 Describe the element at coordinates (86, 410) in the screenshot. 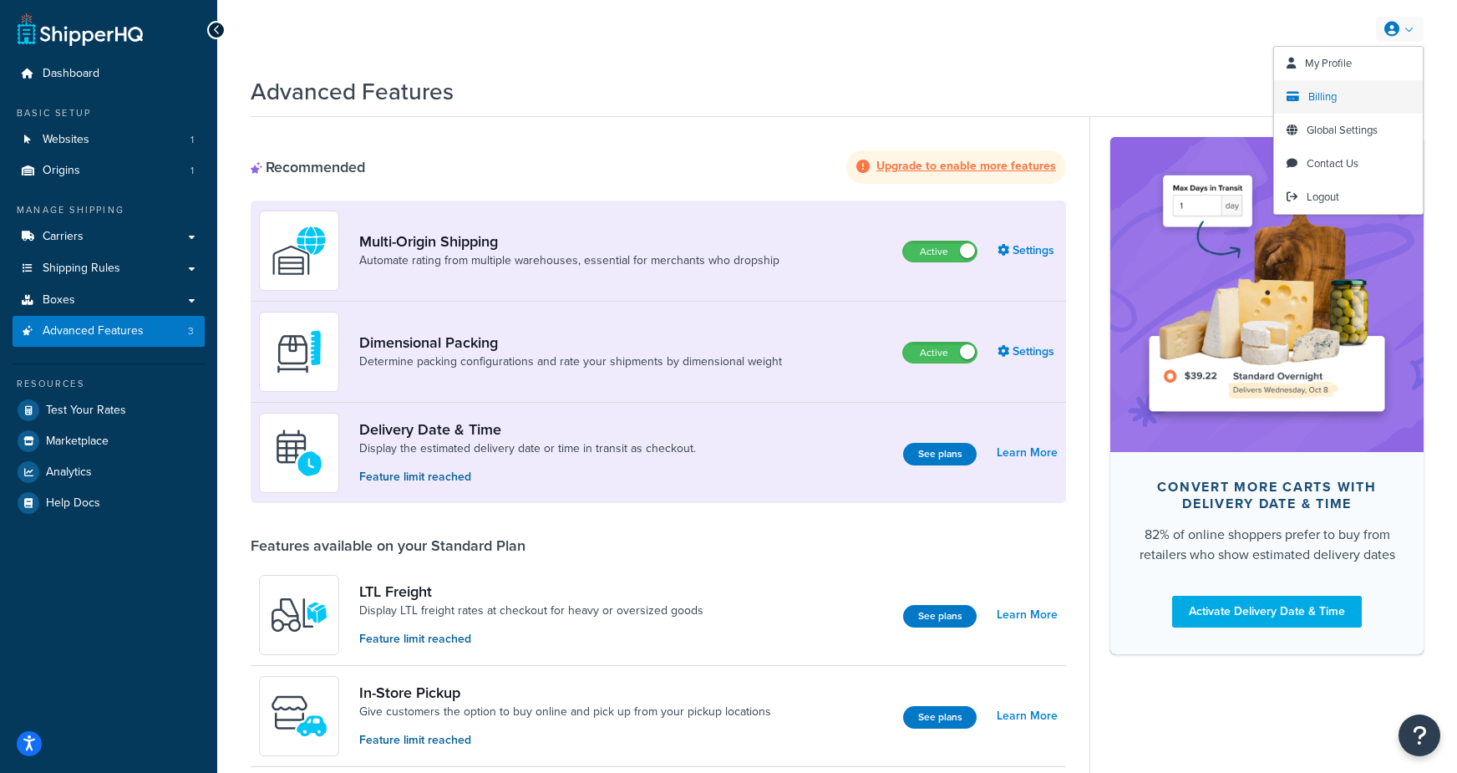

I see `span: Test Your Rates` at that location.